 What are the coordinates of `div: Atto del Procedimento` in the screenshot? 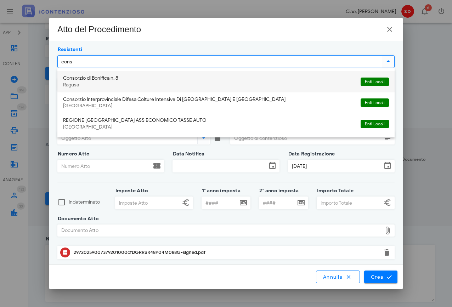 It's located at (99, 29).